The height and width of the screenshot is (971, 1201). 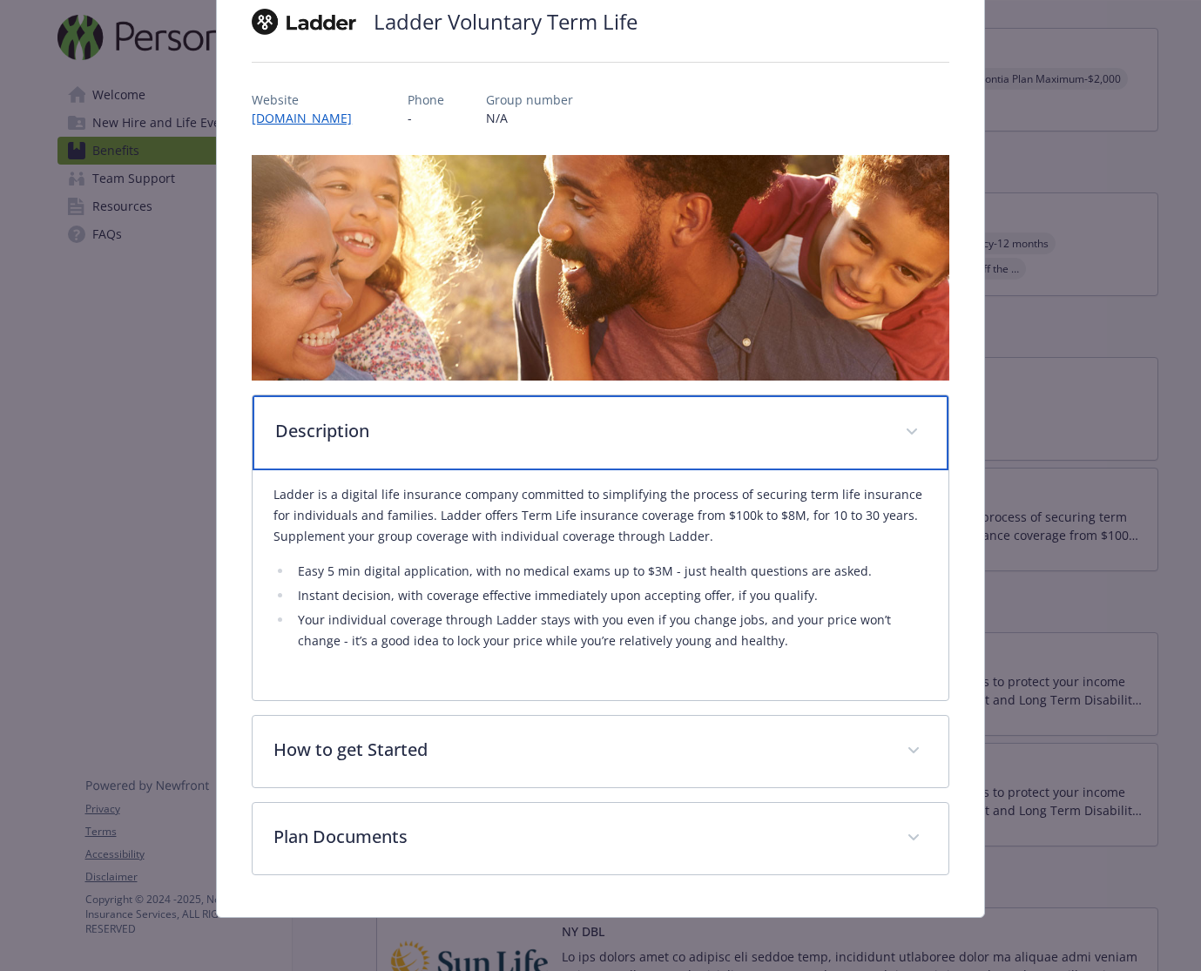 What do you see at coordinates (600, 752) in the screenshot?
I see `div: How to get Started` at bounding box center [600, 752].